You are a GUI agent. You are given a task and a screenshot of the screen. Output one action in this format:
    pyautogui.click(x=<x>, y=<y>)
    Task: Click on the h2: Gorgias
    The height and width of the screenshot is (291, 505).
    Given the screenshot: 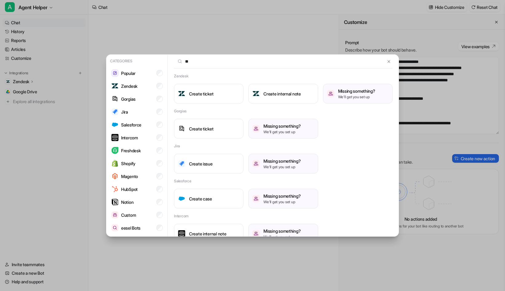 What is the action you would take?
    pyautogui.click(x=180, y=111)
    